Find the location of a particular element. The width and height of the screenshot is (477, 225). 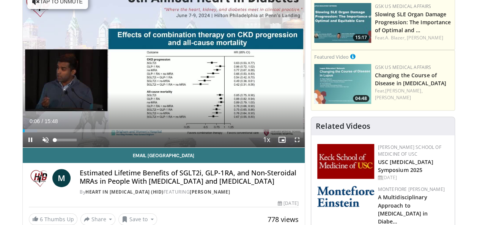

img: Heart in Diabetes (HiD) is located at coordinates (39, 178).